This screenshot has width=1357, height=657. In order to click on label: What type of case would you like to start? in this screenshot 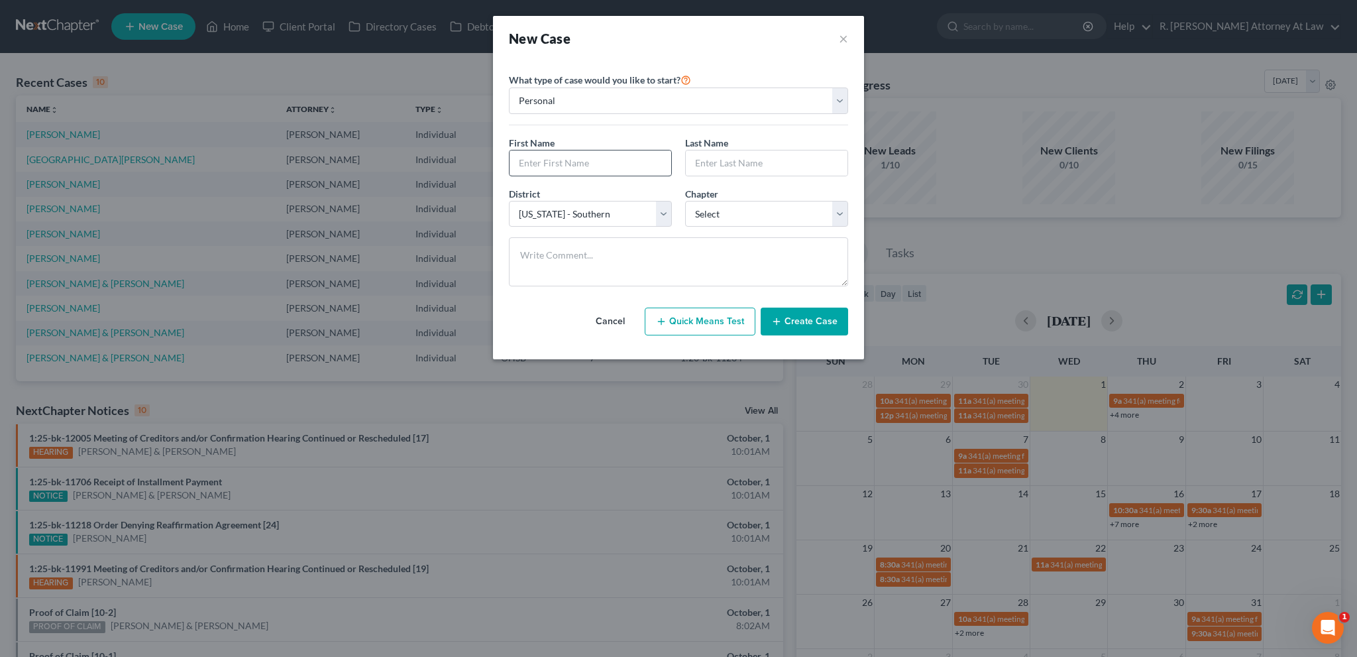, I will do `click(600, 80)`.